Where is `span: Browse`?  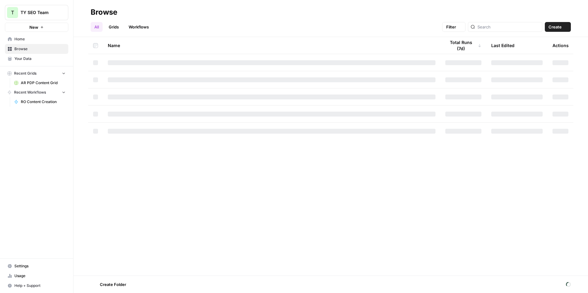 span: Browse is located at coordinates (40, 49).